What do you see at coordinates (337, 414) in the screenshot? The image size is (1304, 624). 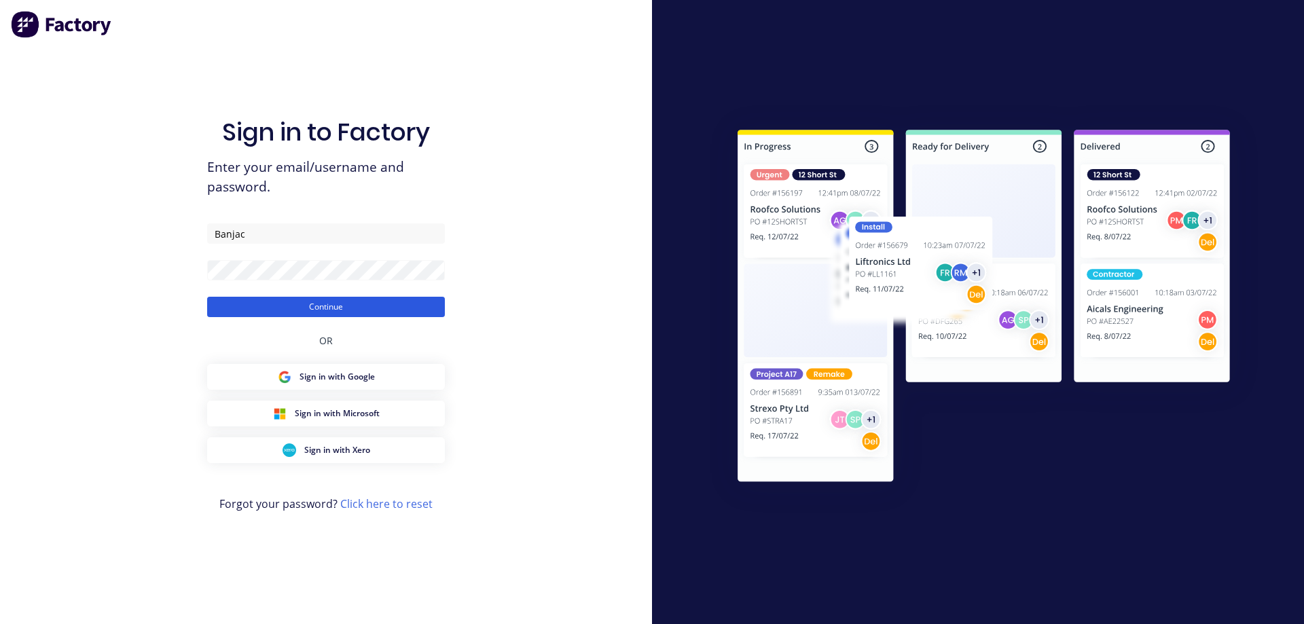 I see `span: Sign in with Microsoft` at bounding box center [337, 414].